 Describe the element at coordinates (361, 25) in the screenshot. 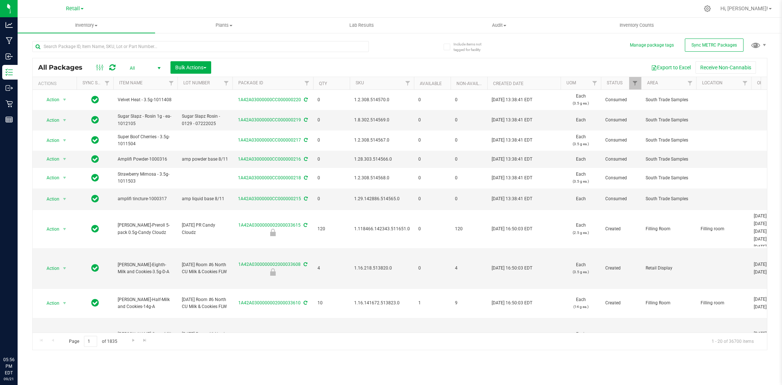

I see `a: Lab Results` at that location.